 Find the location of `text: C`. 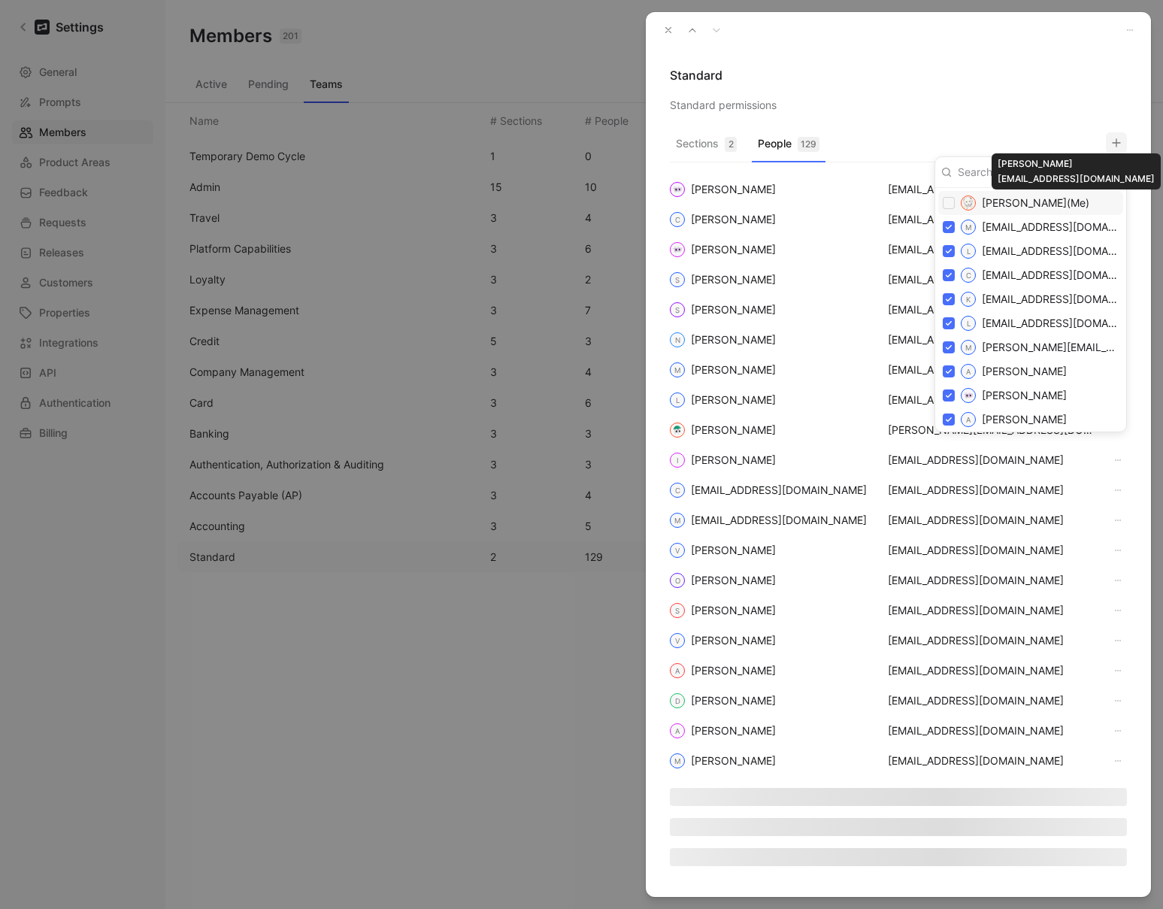

text: C is located at coordinates (968, 275).